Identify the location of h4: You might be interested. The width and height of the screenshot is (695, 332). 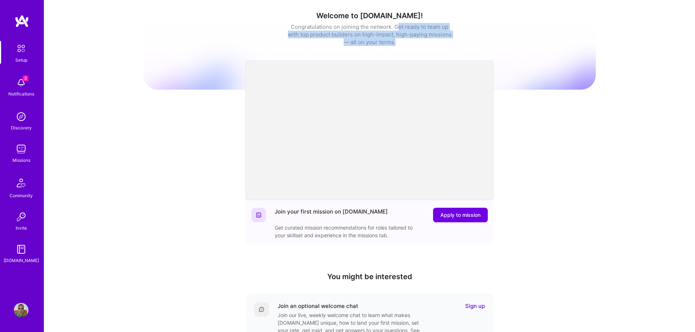
(369, 277).